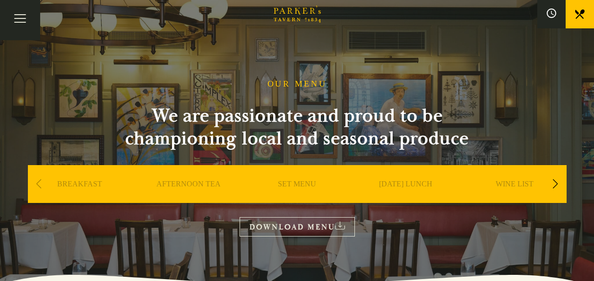 The width and height of the screenshot is (594, 281). I want to click on div: 4 / 9, so click(406, 198).